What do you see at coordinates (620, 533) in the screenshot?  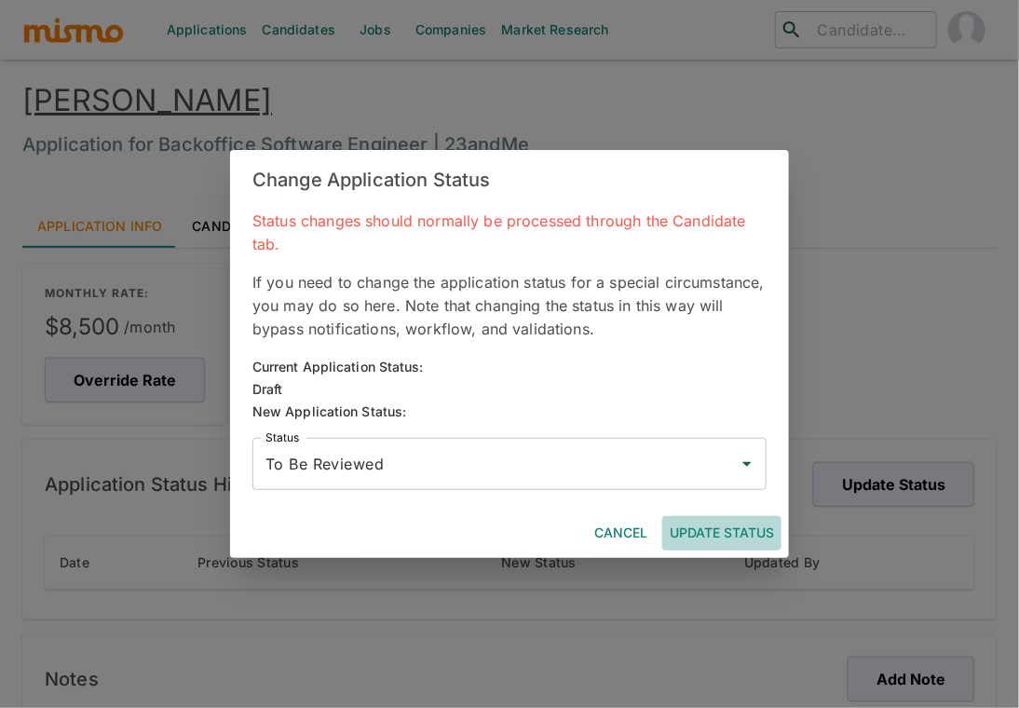 I see `button: Cancel` at bounding box center [620, 533].